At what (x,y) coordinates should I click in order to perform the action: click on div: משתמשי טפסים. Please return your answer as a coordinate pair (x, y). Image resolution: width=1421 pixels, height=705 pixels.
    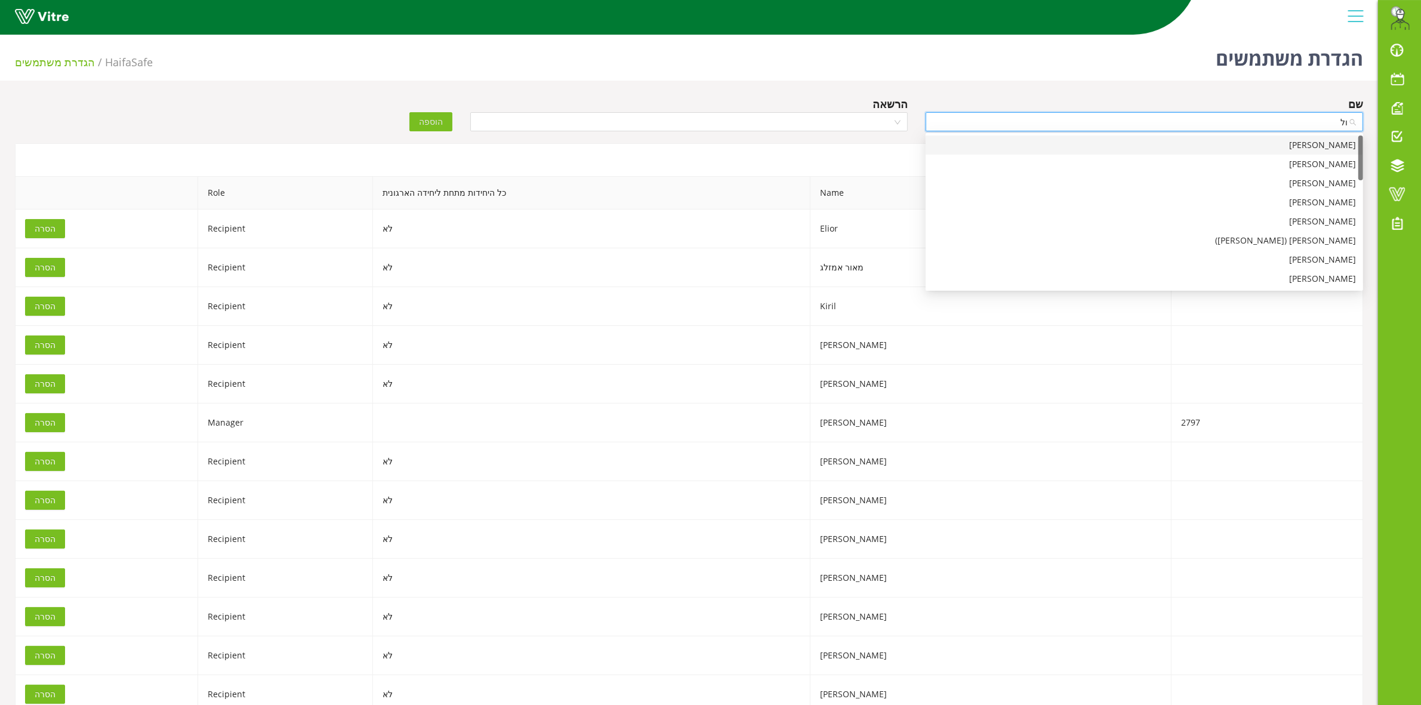
    Looking at the image, I should click on (689, 159).